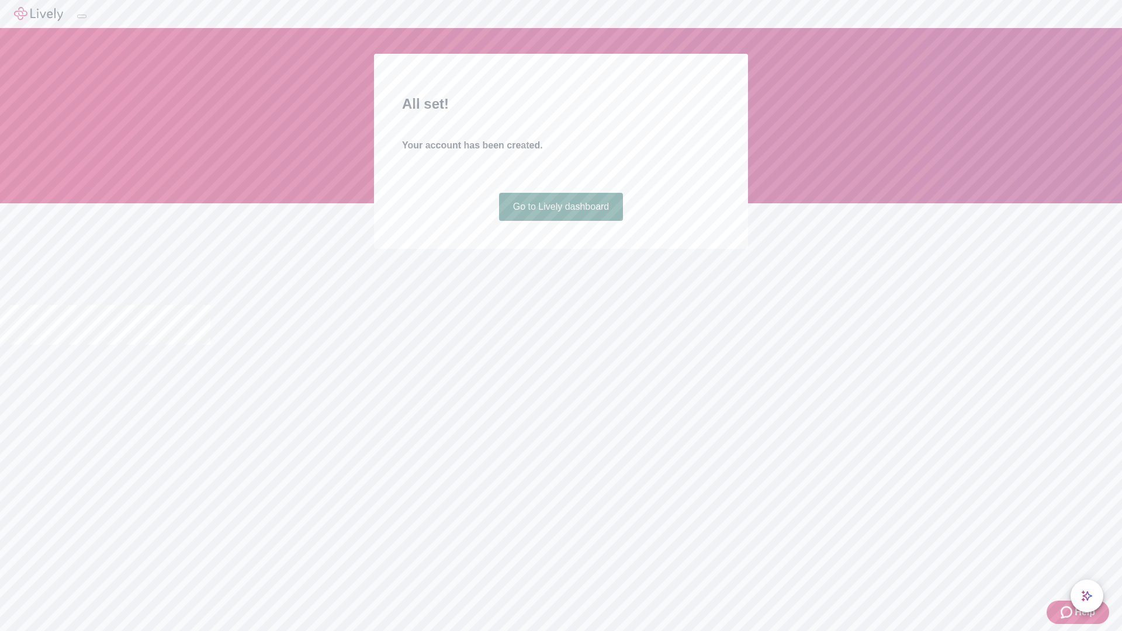 This screenshot has width=1122, height=631. What do you see at coordinates (561, 104) in the screenshot?
I see `h2: All set!` at bounding box center [561, 104].